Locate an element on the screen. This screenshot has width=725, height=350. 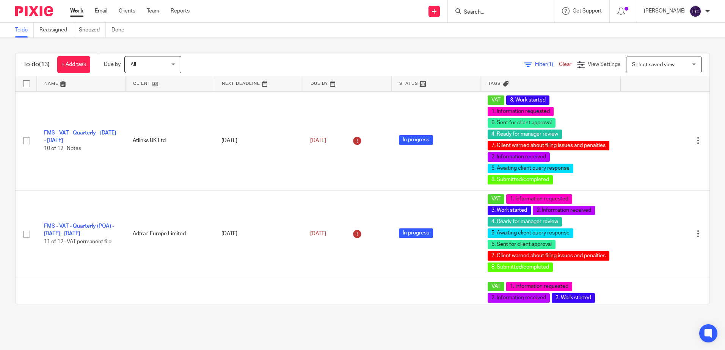
span: Tags is located at coordinates (494, 83).